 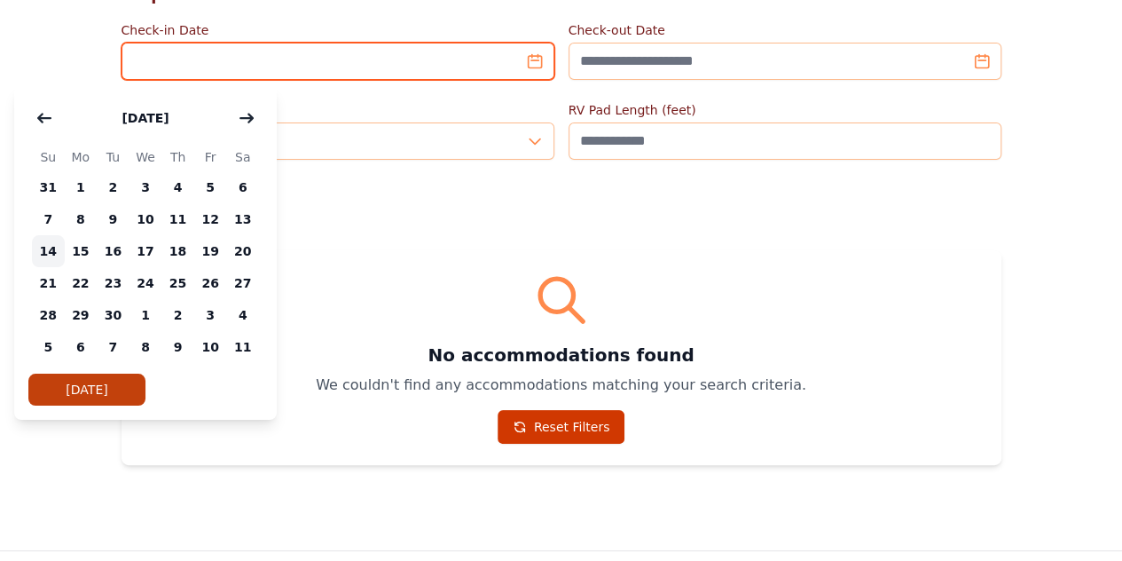 What do you see at coordinates (48, 315) in the screenshot?
I see `span: 28` at bounding box center [48, 315].